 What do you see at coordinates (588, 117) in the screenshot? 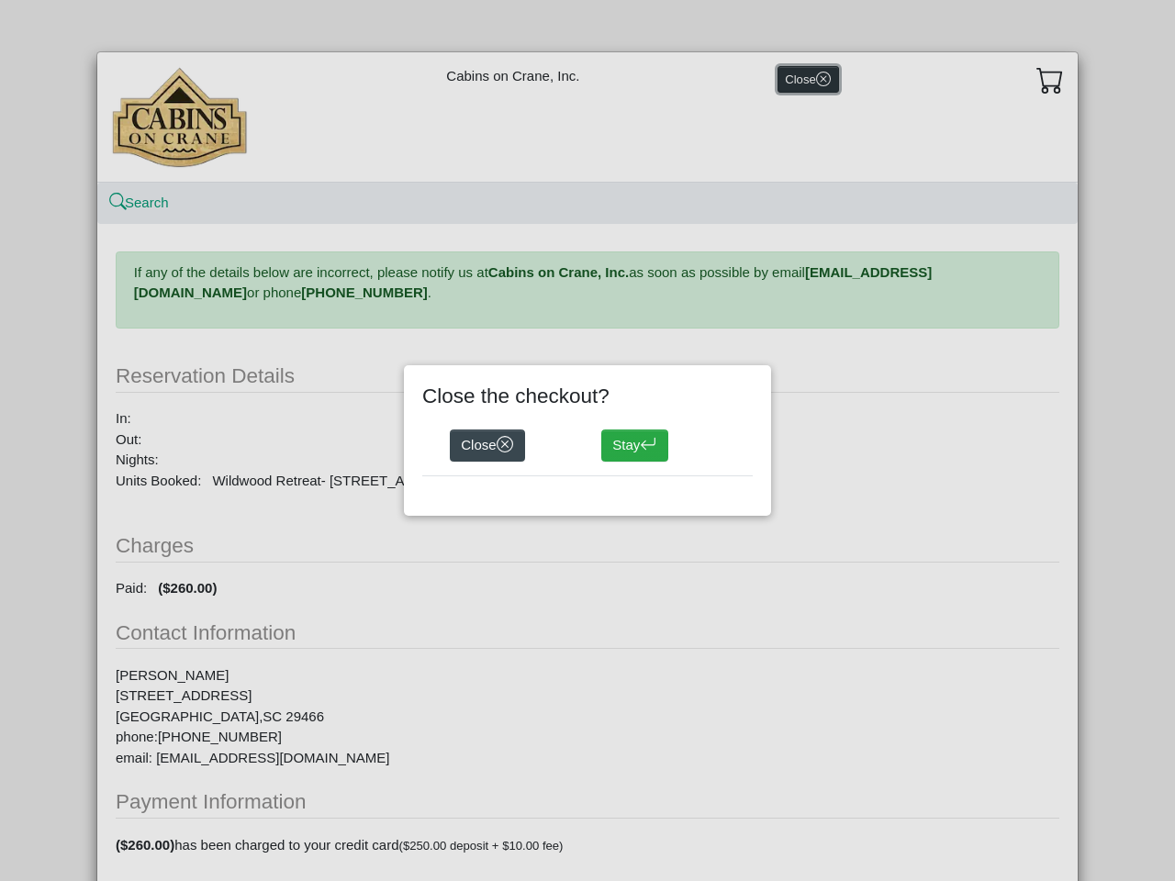
I see `div: Cabins on Crane, Inc.` at bounding box center [588, 117].